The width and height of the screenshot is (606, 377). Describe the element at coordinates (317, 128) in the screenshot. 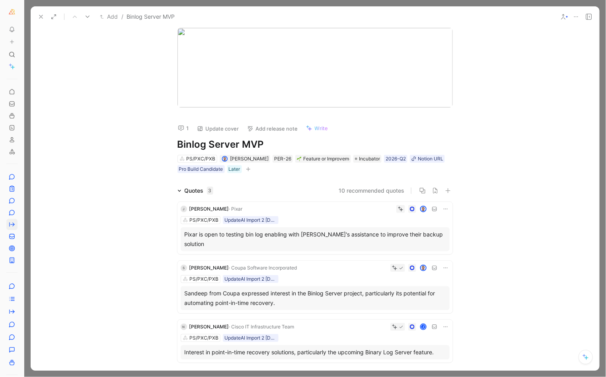

I see `button: Write` at that location.